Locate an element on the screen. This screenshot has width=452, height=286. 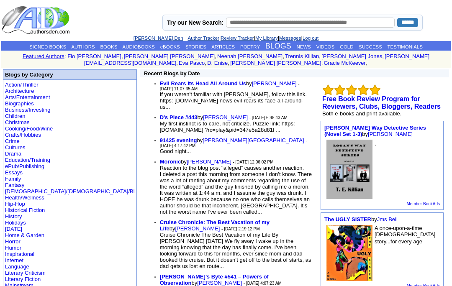
a: Humor is located at coordinates (13, 248).